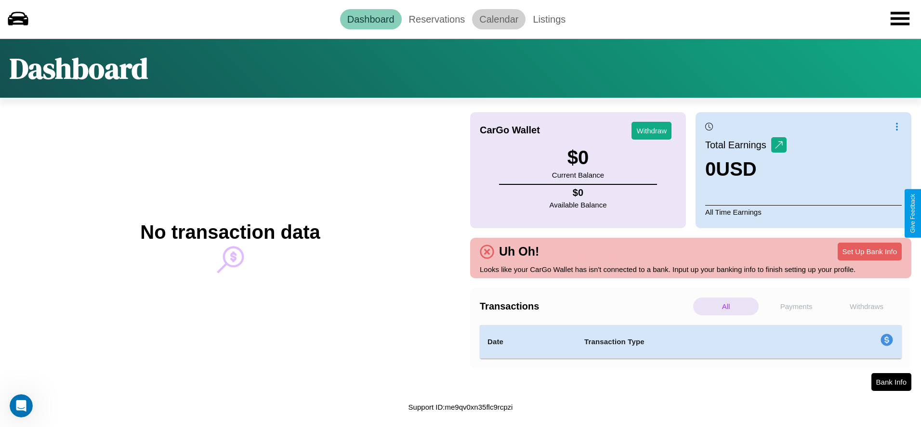 This screenshot has width=921, height=427. I want to click on h4: CarGo Wallet, so click(509, 130).